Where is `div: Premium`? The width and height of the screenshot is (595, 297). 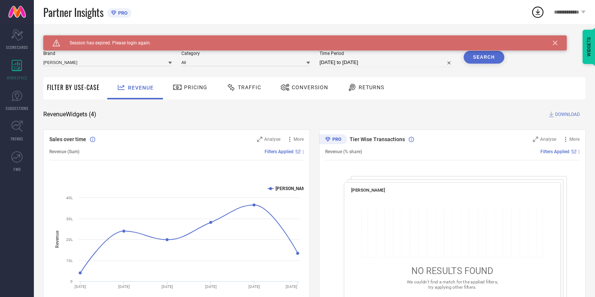 div: Premium is located at coordinates (333, 140).